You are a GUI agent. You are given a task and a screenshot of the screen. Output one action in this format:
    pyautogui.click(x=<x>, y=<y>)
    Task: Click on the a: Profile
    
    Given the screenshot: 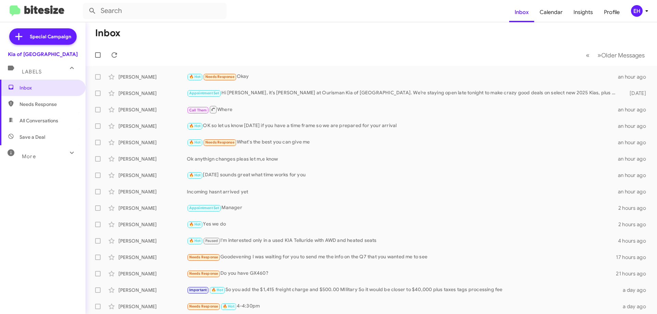 What is the action you would take?
    pyautogui.click(x=612, y=12)
    